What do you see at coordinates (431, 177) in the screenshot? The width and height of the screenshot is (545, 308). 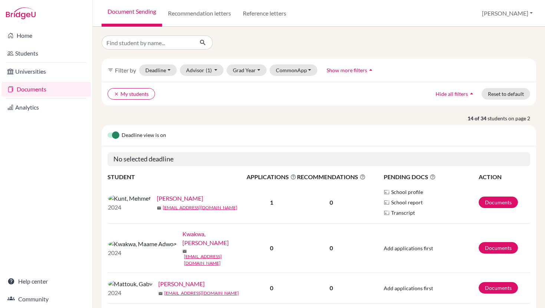 I see `span: PENDING DOCS` at bounding box center [431, 177].